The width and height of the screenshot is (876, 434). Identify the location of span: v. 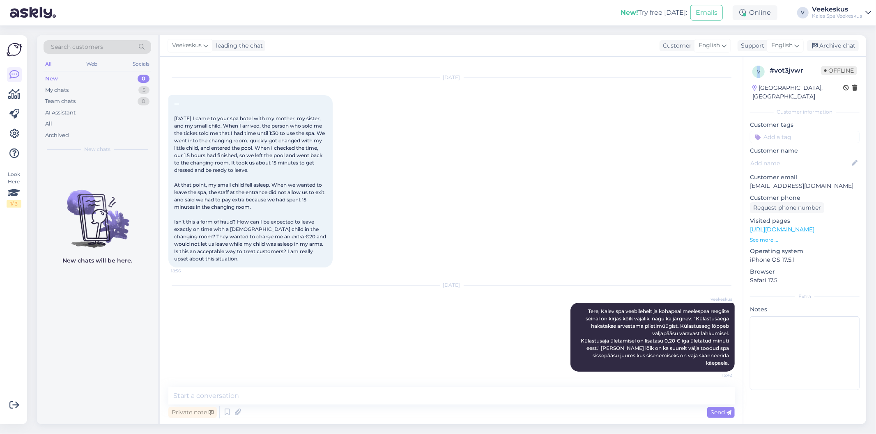
(758, 71).